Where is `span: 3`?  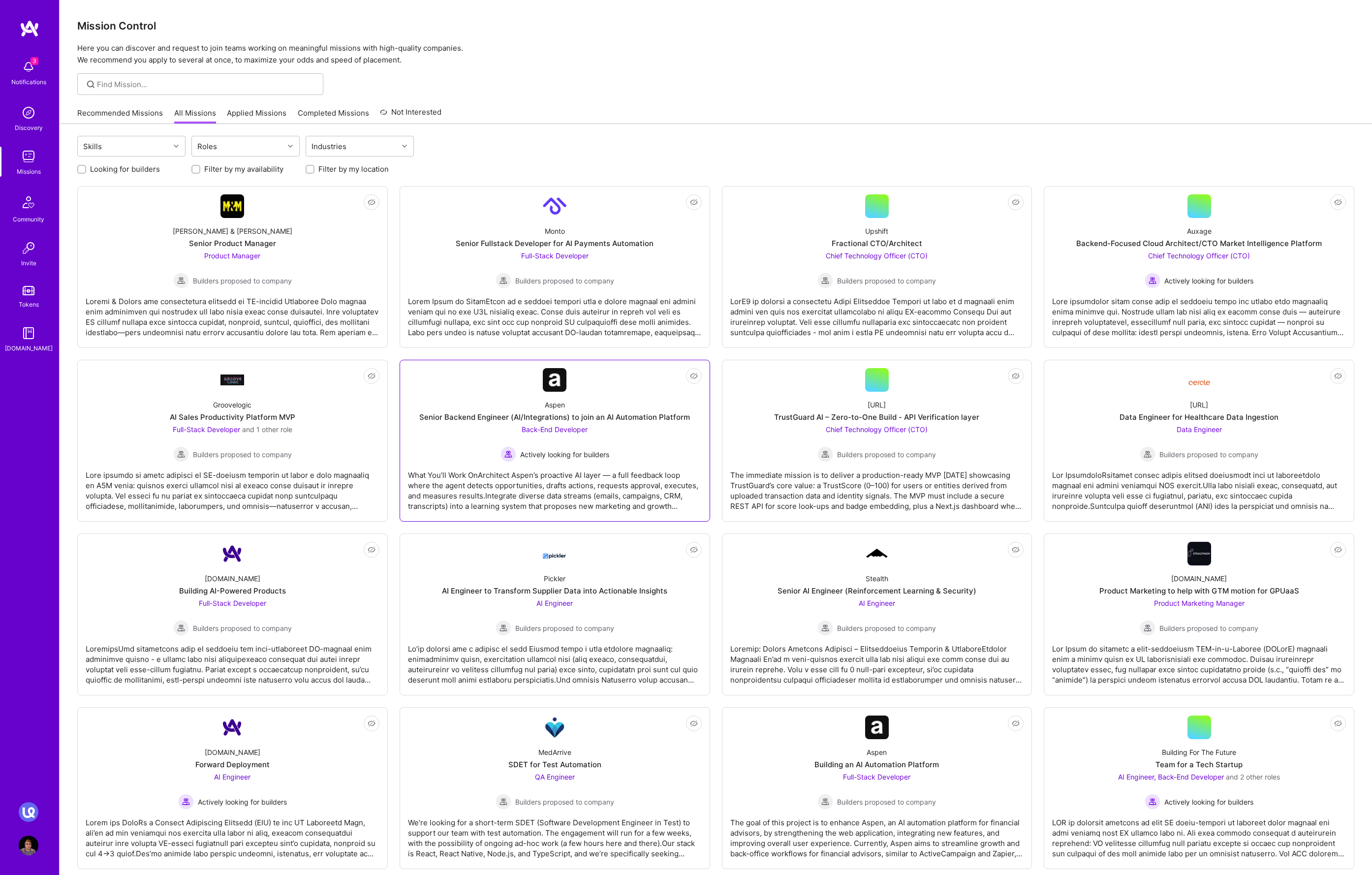 span: 3 is located at coordinates (35, 61).